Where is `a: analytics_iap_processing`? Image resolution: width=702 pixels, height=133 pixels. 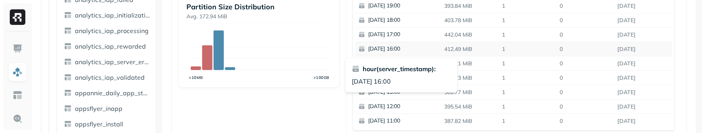 a: analytics_iap_processing is located at coordinates (107, 31).